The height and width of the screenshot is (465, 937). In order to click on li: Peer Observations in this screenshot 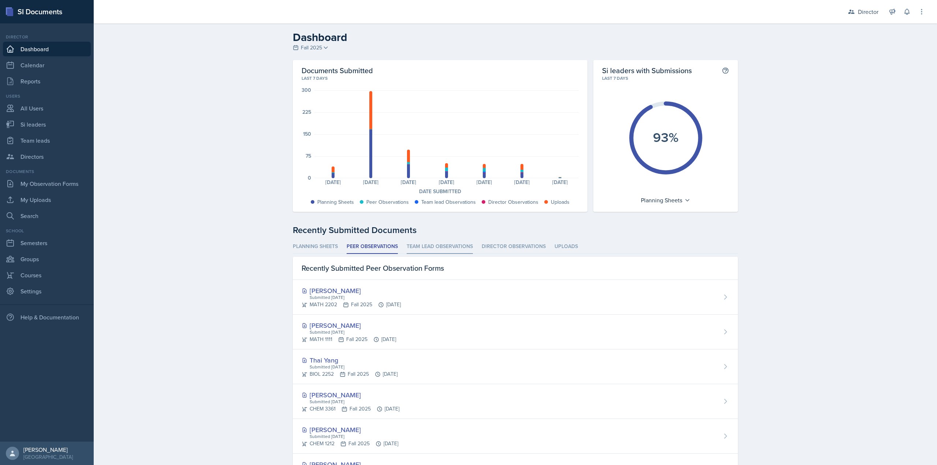, I will do `click(372, 247)`.